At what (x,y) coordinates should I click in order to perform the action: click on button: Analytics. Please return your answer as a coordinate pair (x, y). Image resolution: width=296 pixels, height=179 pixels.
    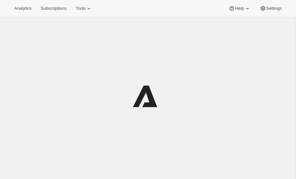
    Looking at the image, I should click on (23, 8).